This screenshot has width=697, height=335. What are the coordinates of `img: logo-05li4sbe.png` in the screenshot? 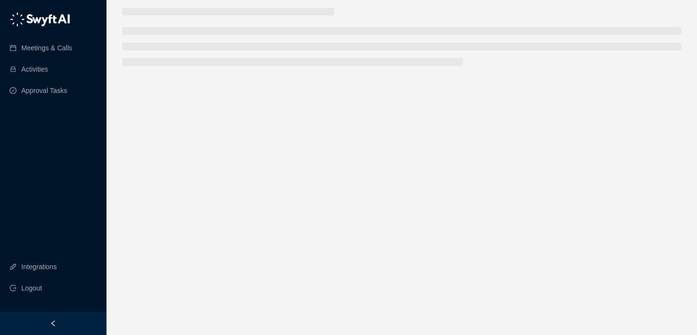 It's located at (40, 19).